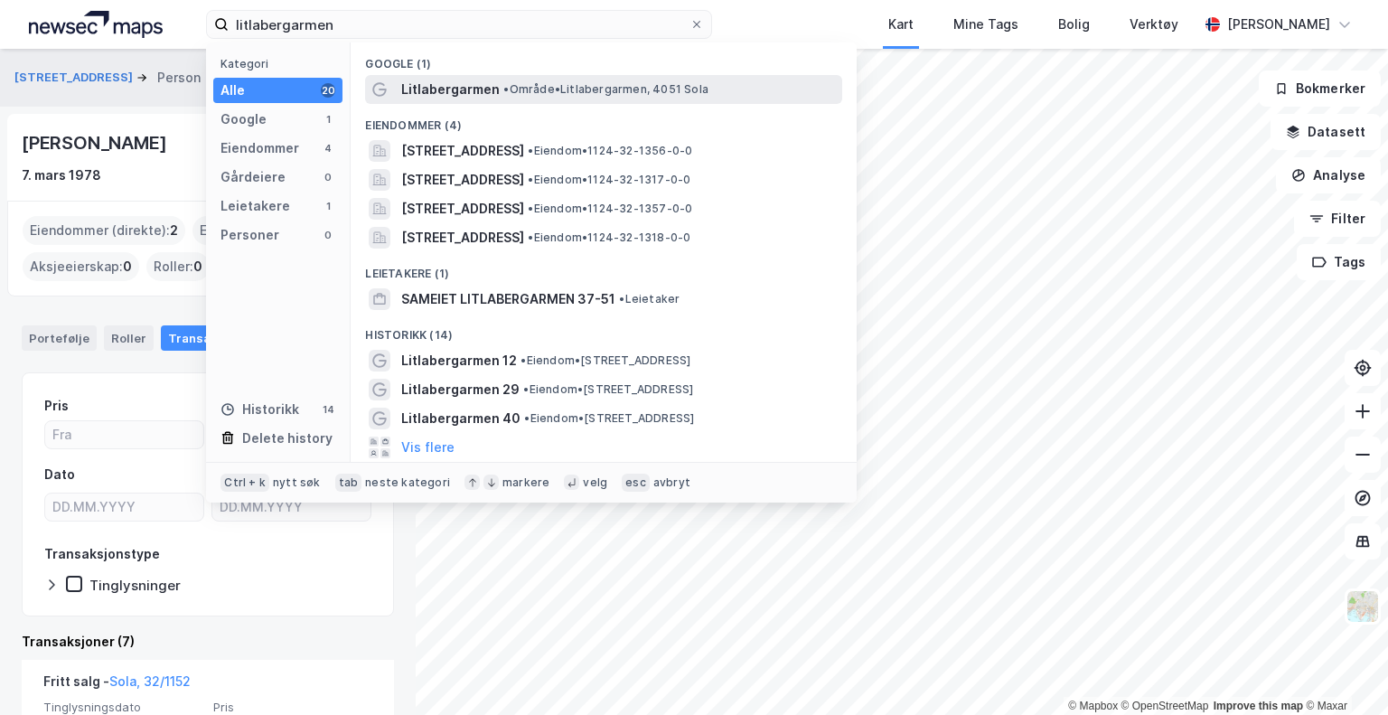 The width and height of the screenshot is (1388, 715). Describe the element at coordinates (604, 59) in the screenshot. I see `div: Google (1)` at that location.